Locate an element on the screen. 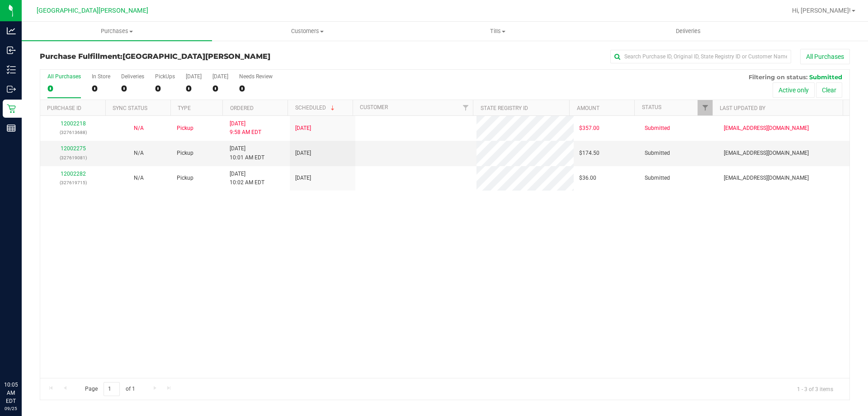  p: 10:05 AM EDT is located at coordinates (11, 392).